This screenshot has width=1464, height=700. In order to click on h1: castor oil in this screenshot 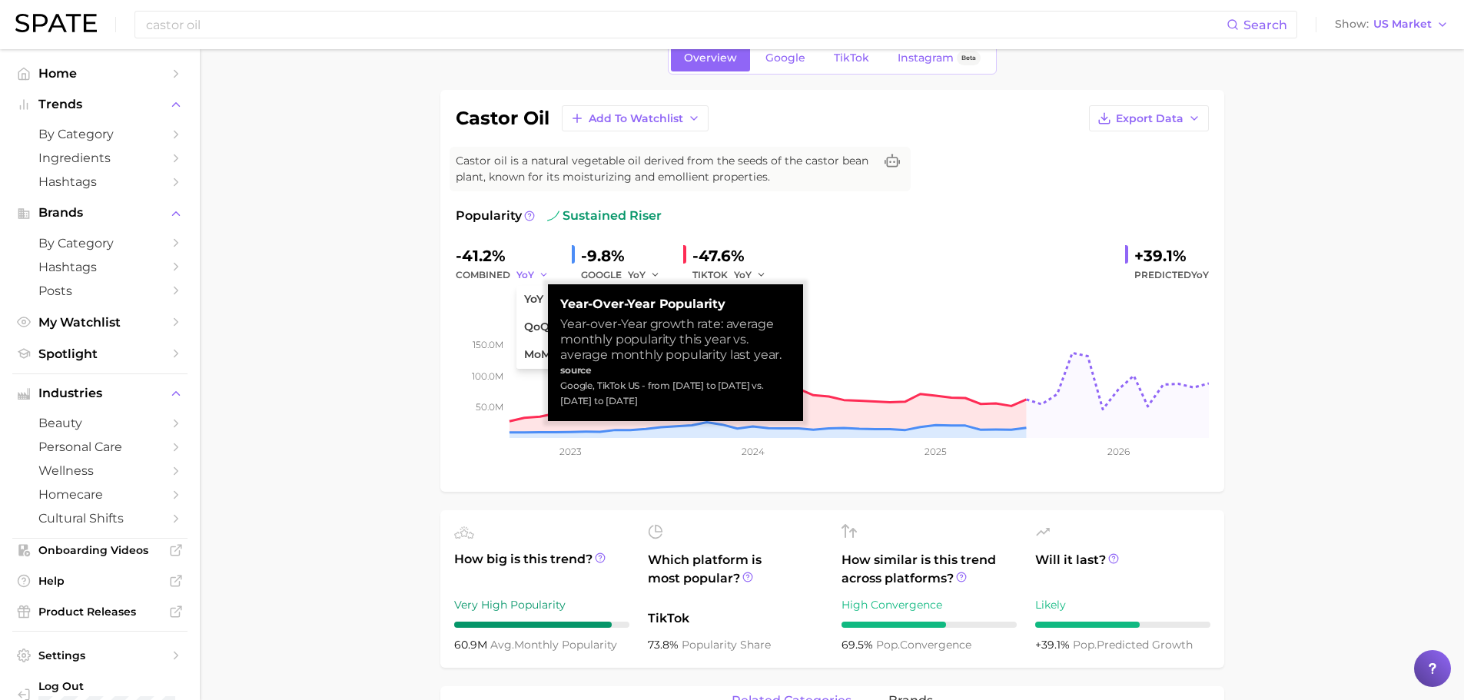, I will do `click(503, 118)`.